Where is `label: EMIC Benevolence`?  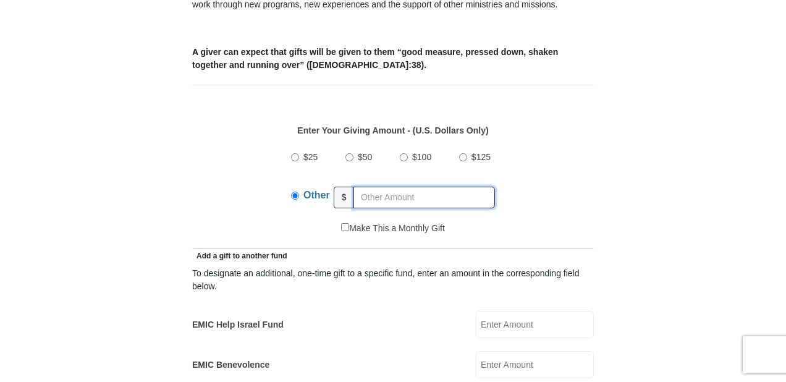
label: EMIC Benevolence is located at coordinates (230, 365).